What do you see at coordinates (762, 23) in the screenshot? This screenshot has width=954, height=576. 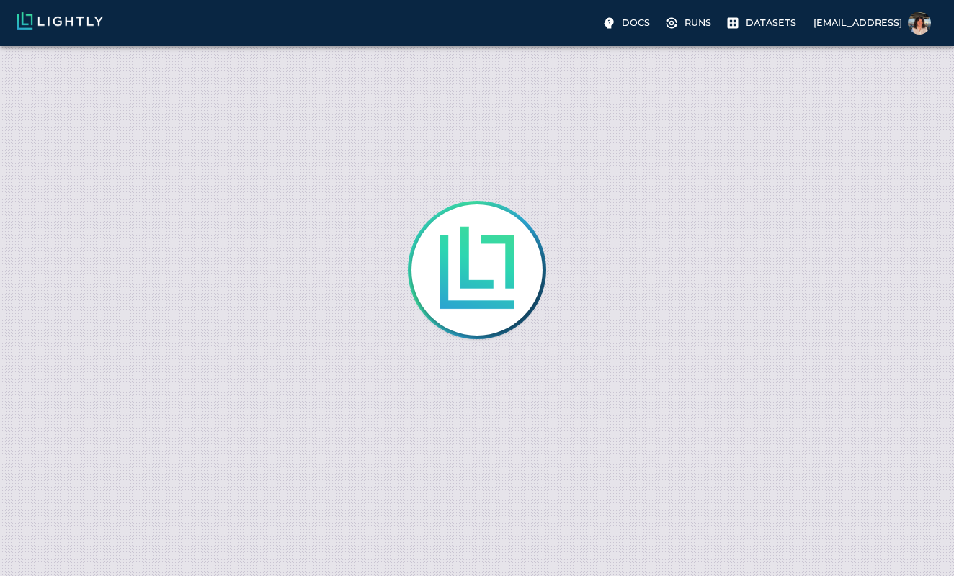 I see `label: Datasets` at bounding box center [762, 23].